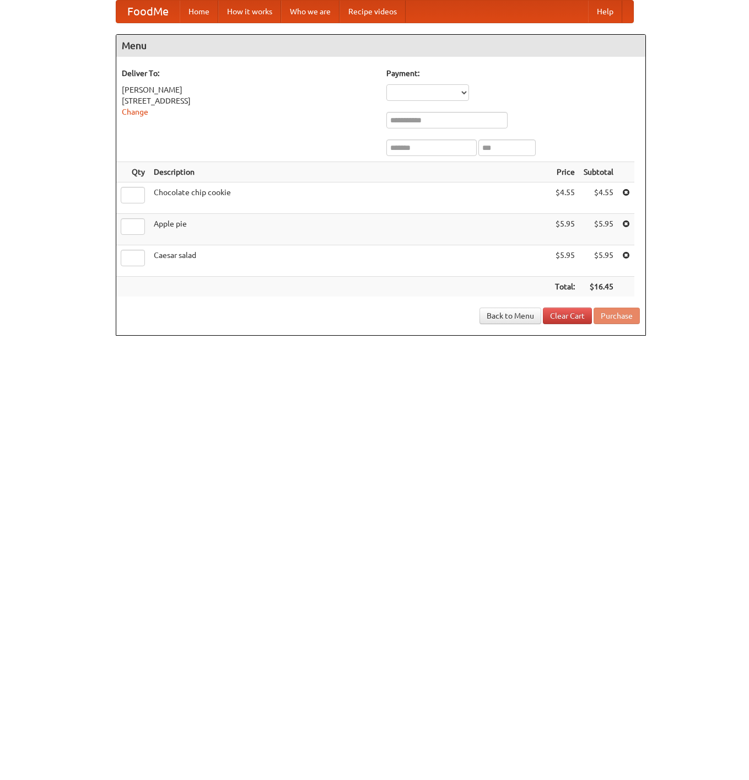 This screenshot has width=749, height=780. Describe the element at coordinates (567, 316) in the screenshot. I see `a: Clear Cart` at that location.